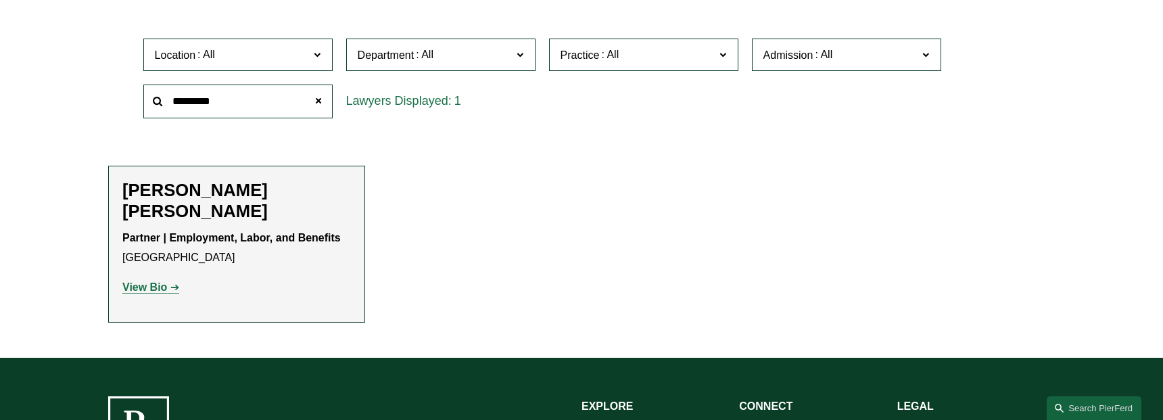  What do you see at coordinates (765, 406) in the screenshot?
I see `strong: CONNECT` at bounding box center [765, 406].